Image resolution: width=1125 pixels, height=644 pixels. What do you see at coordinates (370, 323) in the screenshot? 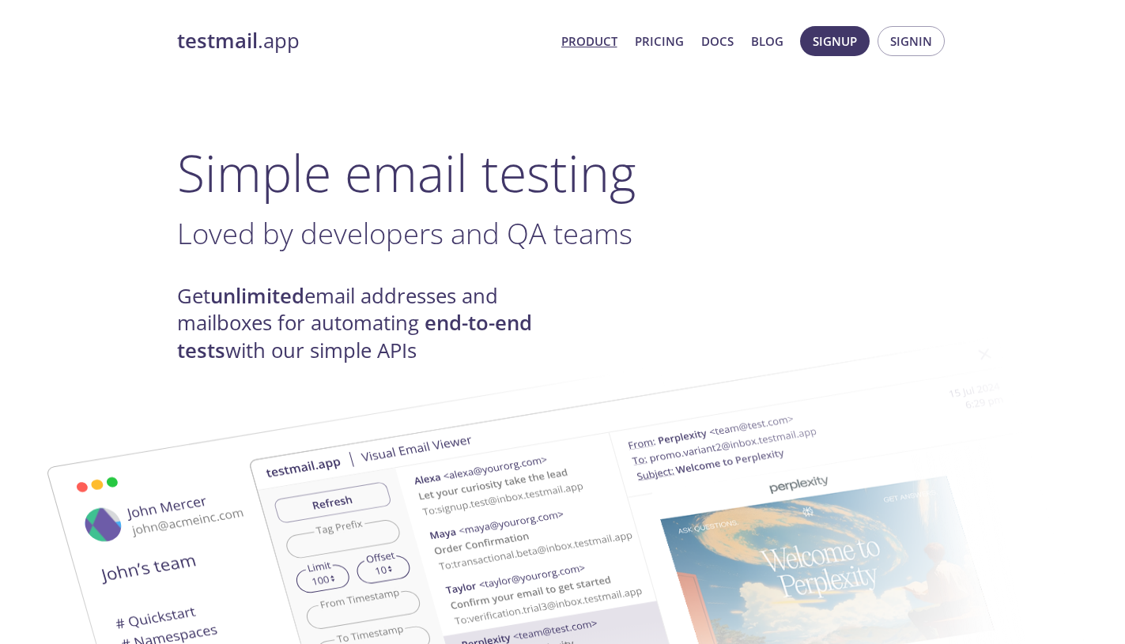
I see `h4: Get email addresses and mailboxes for automating with our simple APIs` at bounding box center [370, 323].